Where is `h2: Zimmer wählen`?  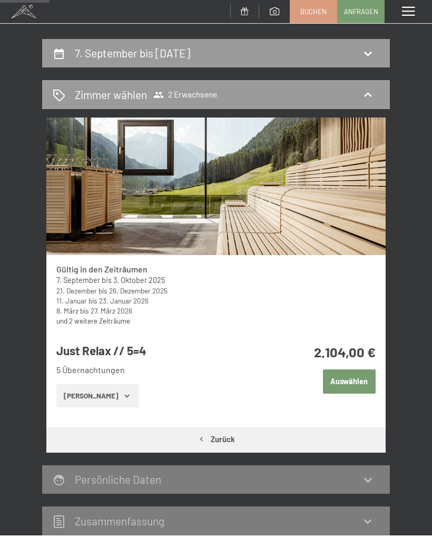
h2: Zimmer wählen is located at coordinates (111, 94).